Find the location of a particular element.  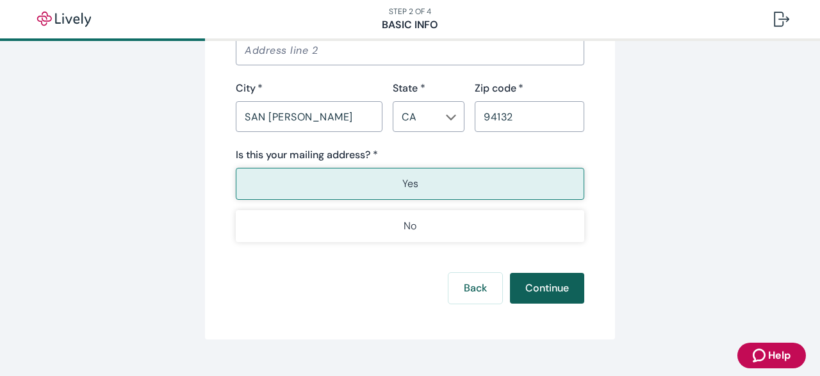

label: Is this your mailing address? * is located at coordinates (307, 155).